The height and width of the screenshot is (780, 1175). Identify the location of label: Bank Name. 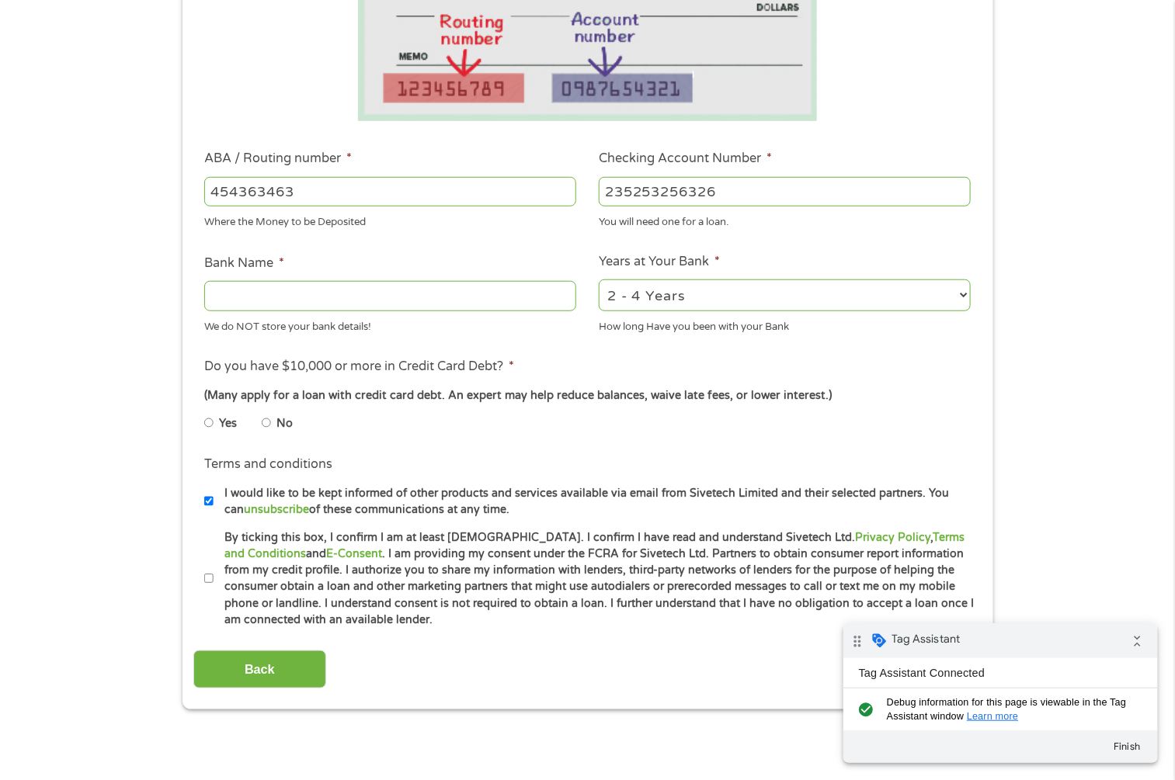
(244, 263).